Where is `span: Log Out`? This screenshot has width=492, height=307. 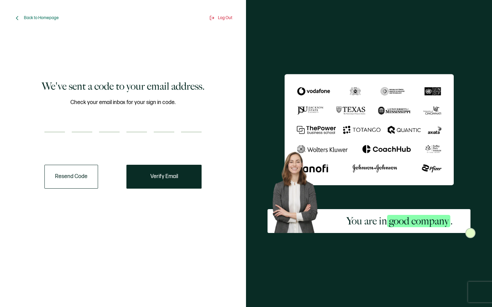
span: Log Out is located at coordinates (225, 18).